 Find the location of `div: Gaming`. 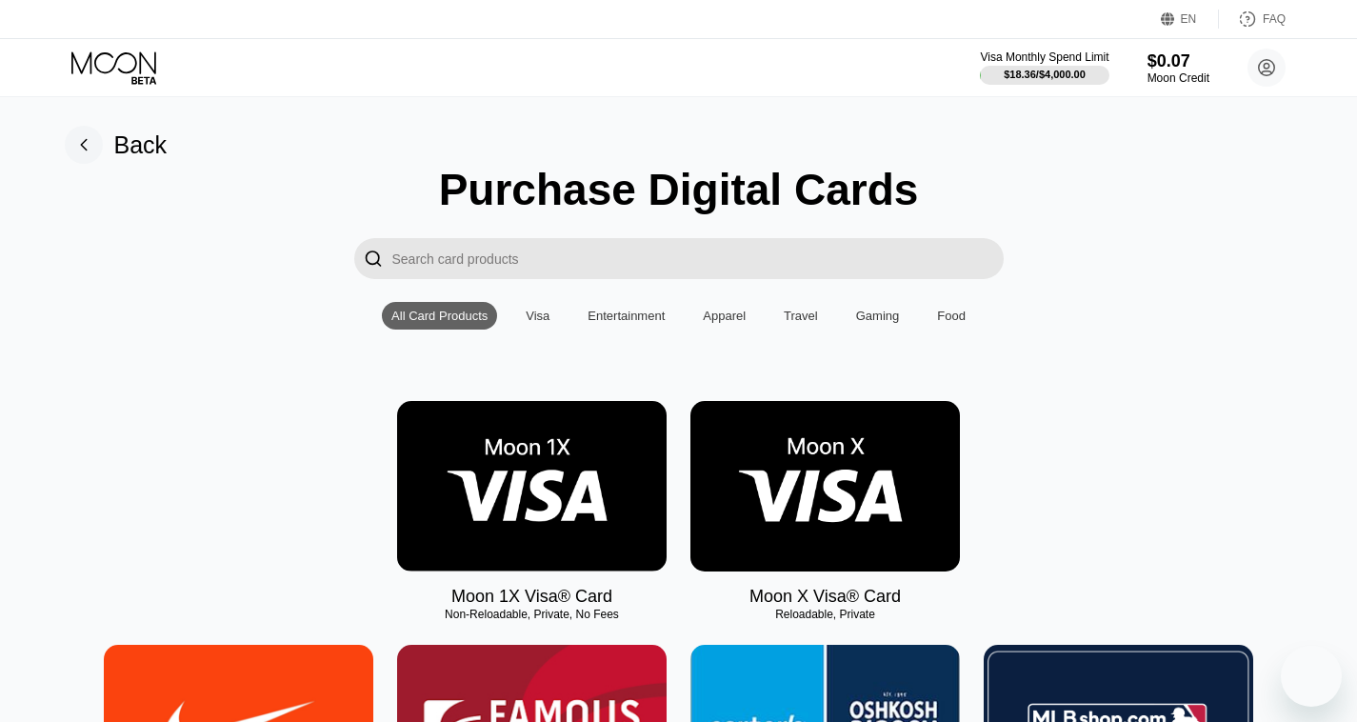

div: Gaming is located at coordinates (878, 315).